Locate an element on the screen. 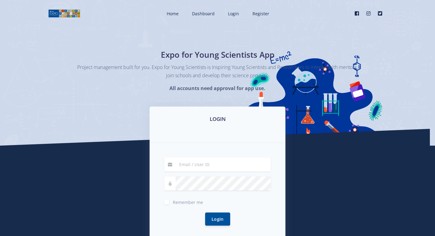 This screenshot has height=236, width=435. span: Remember me is located at coordinates (188, 202).